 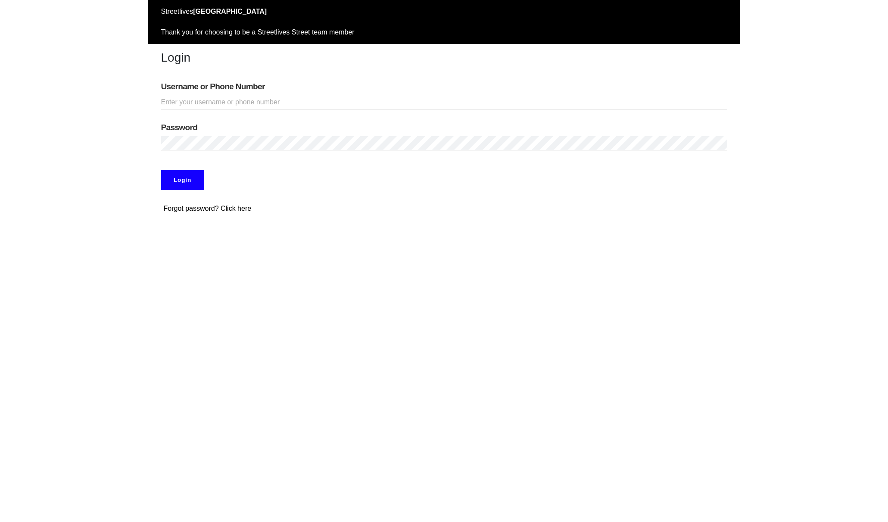 I want to click on div: Thank you for choosing to be a Streetlives Street team member, so click(x=444, y=32).